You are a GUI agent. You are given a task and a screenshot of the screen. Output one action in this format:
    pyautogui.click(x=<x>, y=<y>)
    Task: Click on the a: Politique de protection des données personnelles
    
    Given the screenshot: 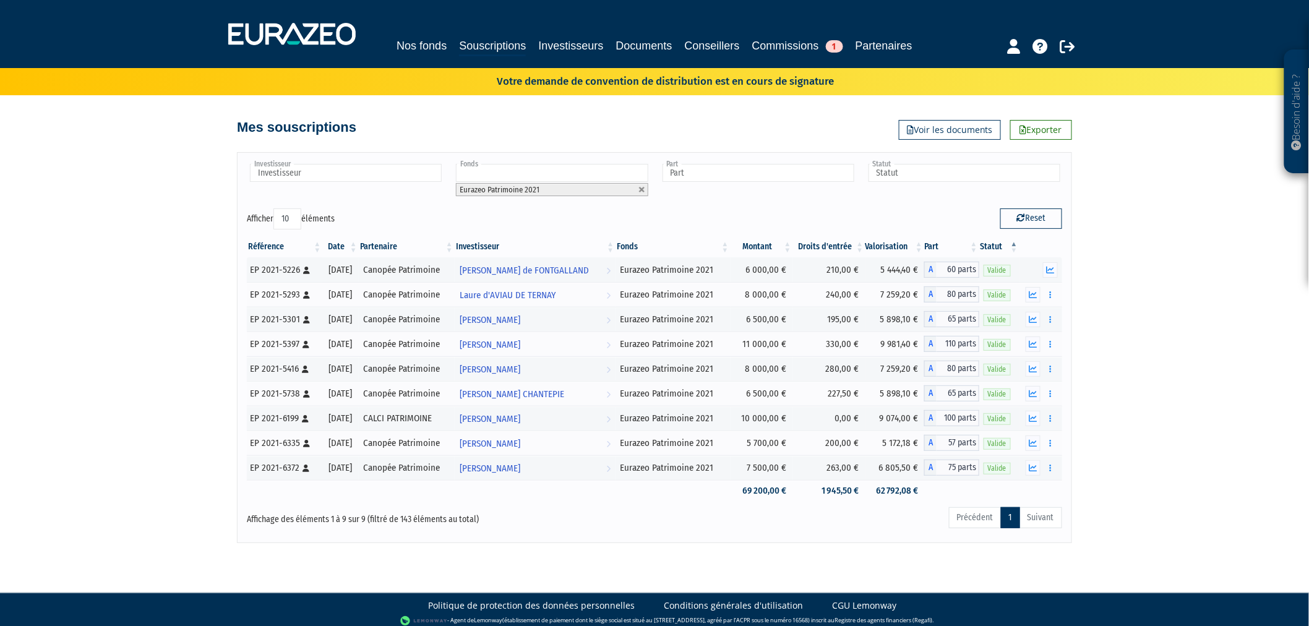 What is the action you would take?
    pyautogui.click(x=531, y=605)
    